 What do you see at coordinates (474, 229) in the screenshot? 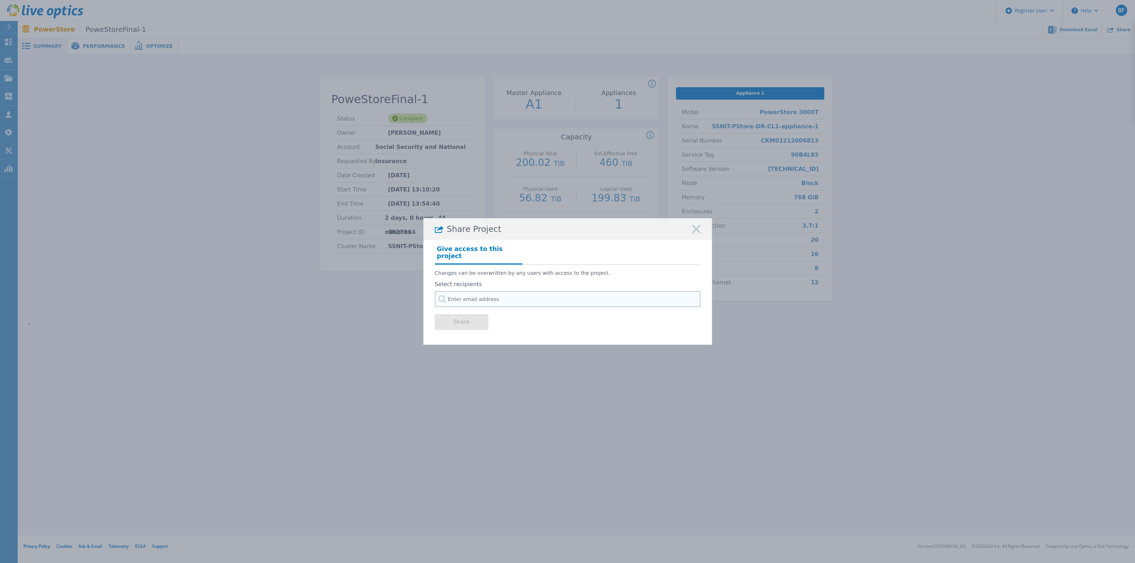
I see `span: Share Project` at bounding box center [474, 229].